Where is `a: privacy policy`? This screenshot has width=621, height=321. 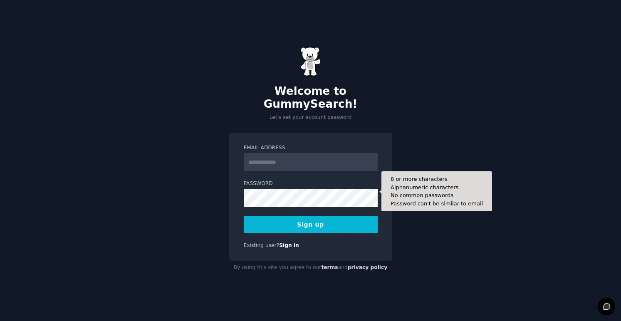
a: privacy policy is located at coordinates (368, 268).